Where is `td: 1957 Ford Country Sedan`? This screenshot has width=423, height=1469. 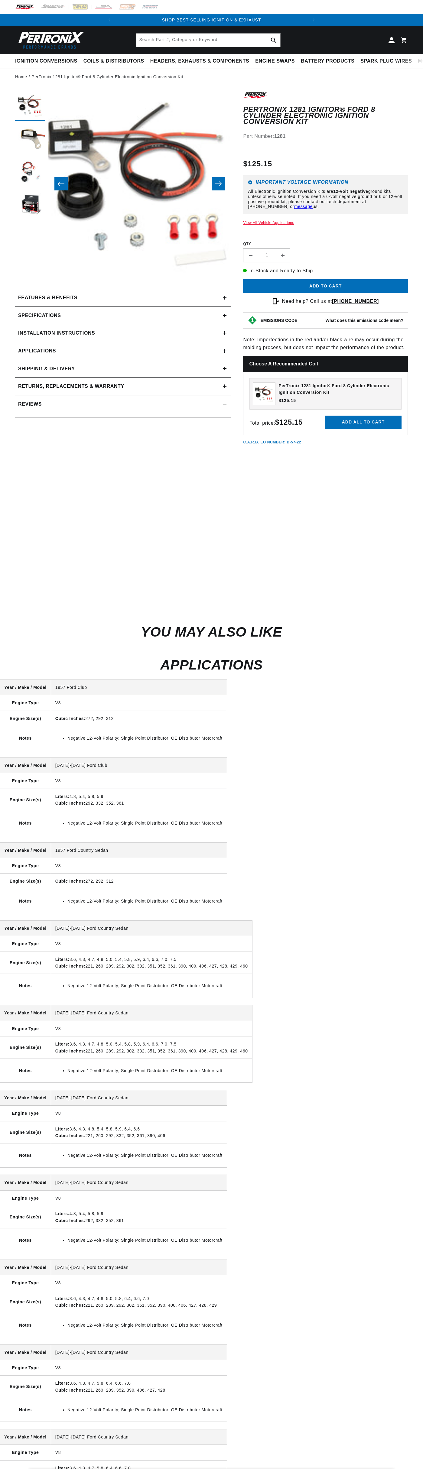 td: 1957 Ford Country Sedan is located at coordinates (138, 851).